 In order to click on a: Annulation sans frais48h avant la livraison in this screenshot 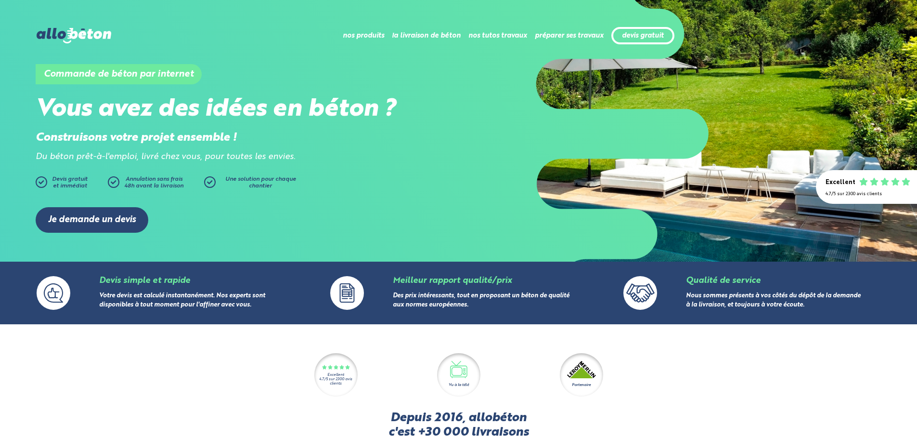, I will do `click(156, 184)`.